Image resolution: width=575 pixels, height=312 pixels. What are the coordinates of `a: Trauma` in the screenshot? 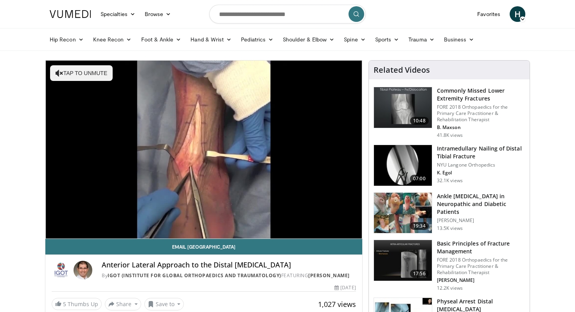 It's located at (421, 39).